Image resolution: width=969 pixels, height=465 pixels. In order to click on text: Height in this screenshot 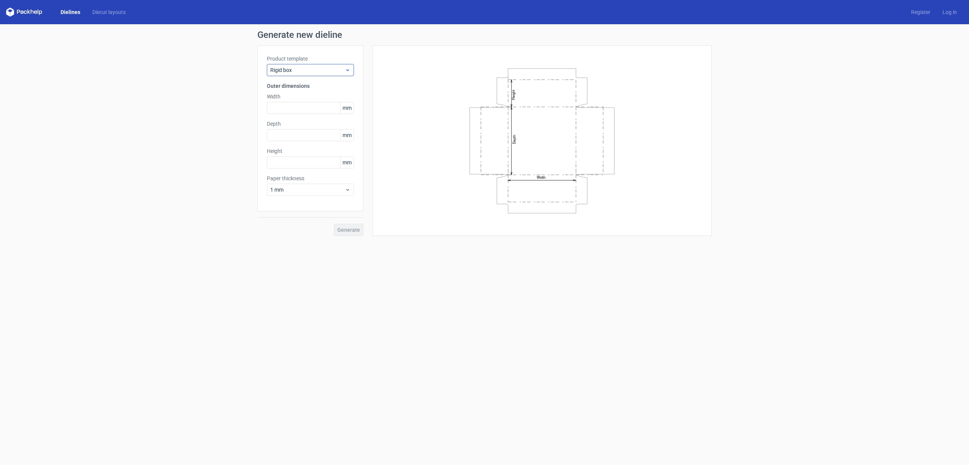, I will do `click(513, 94)`.